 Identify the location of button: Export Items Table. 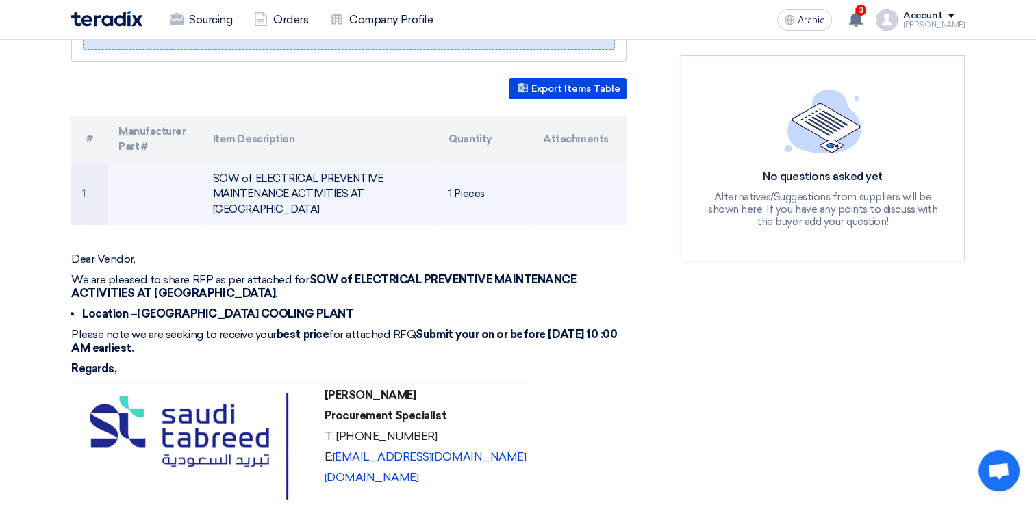
(568, 88).